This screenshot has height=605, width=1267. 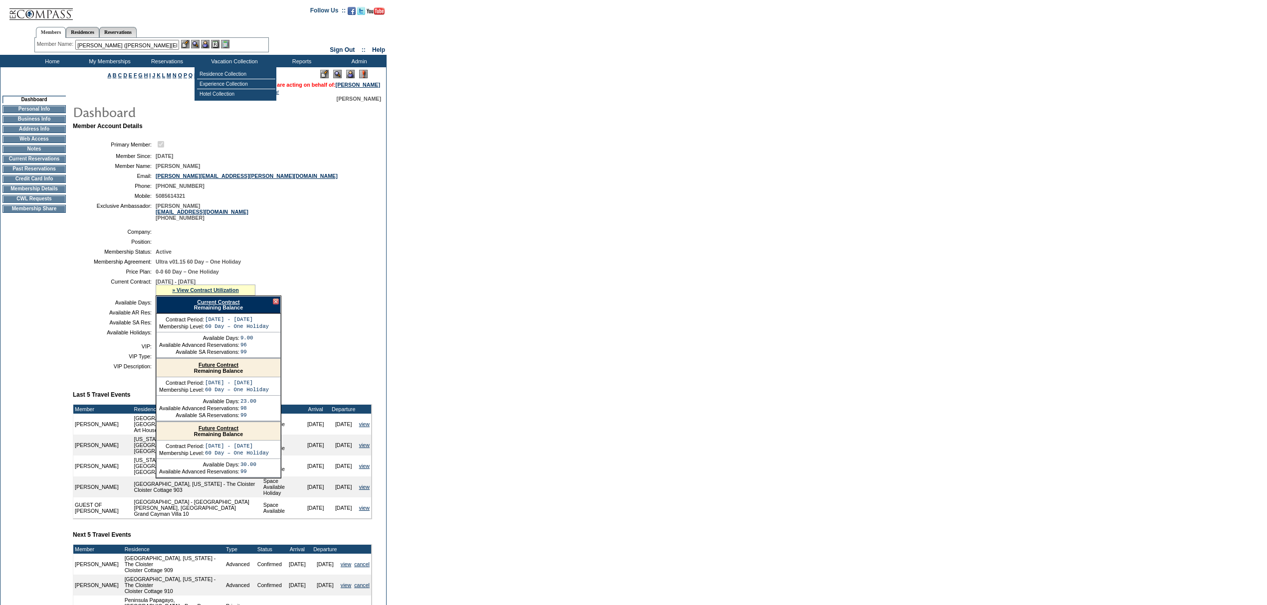 What do you see at coordinates (34, 129) in the screenshot?
I see `td: Address Info` at bounding box center [34, 129].